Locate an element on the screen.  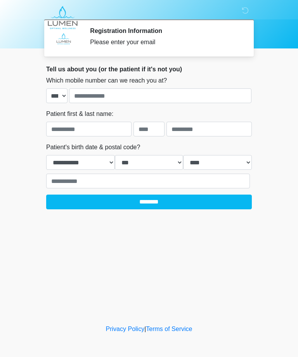
a: Privacy Policy is located at coordinates (125, 329).